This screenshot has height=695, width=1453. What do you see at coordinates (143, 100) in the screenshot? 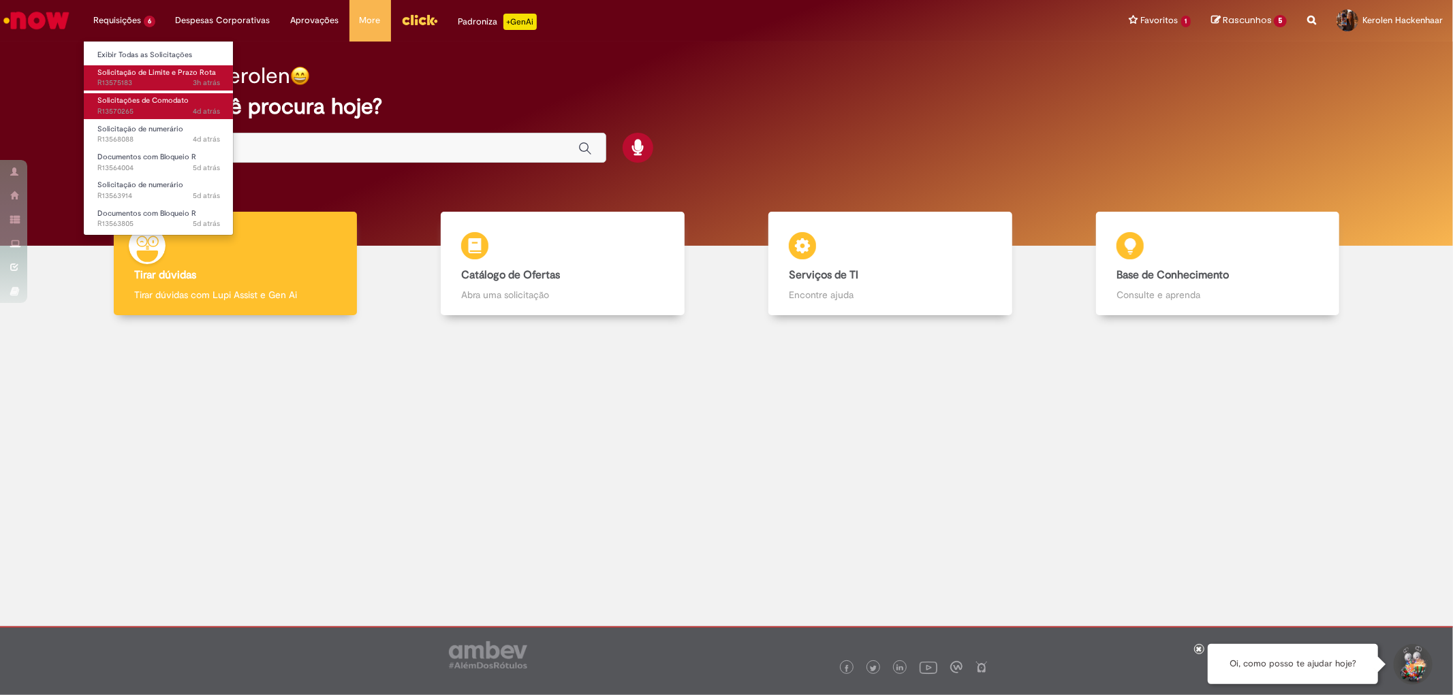
I see `span: Solicitações de Comodato` at bounding box center [143, 100].